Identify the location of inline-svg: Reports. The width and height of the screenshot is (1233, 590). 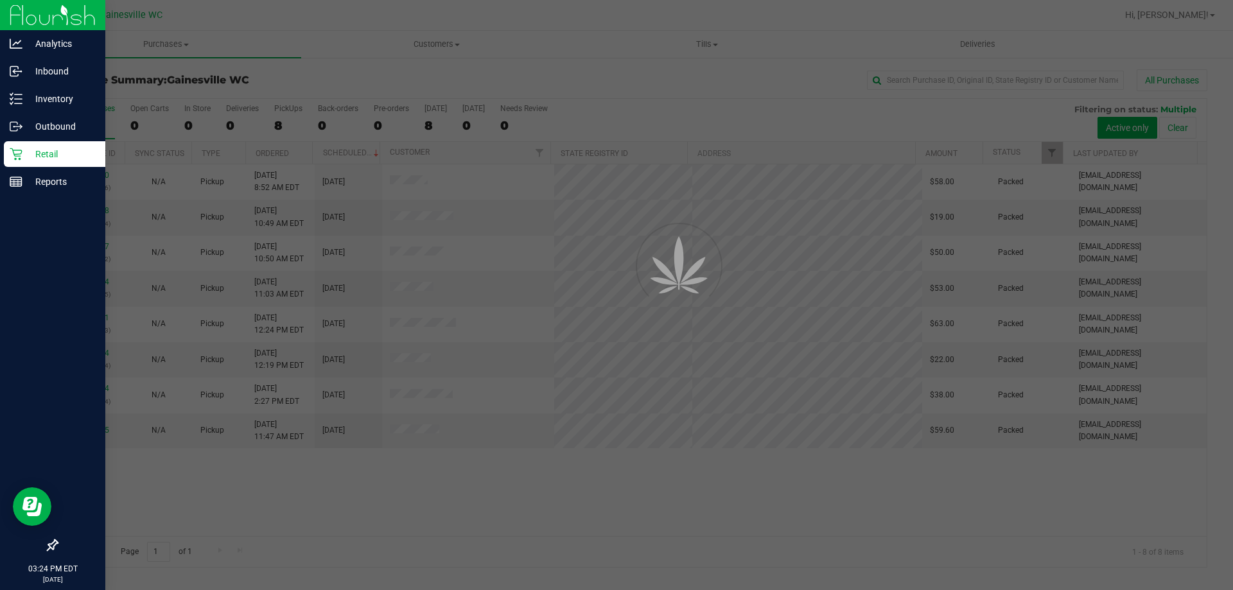
(16, 182).